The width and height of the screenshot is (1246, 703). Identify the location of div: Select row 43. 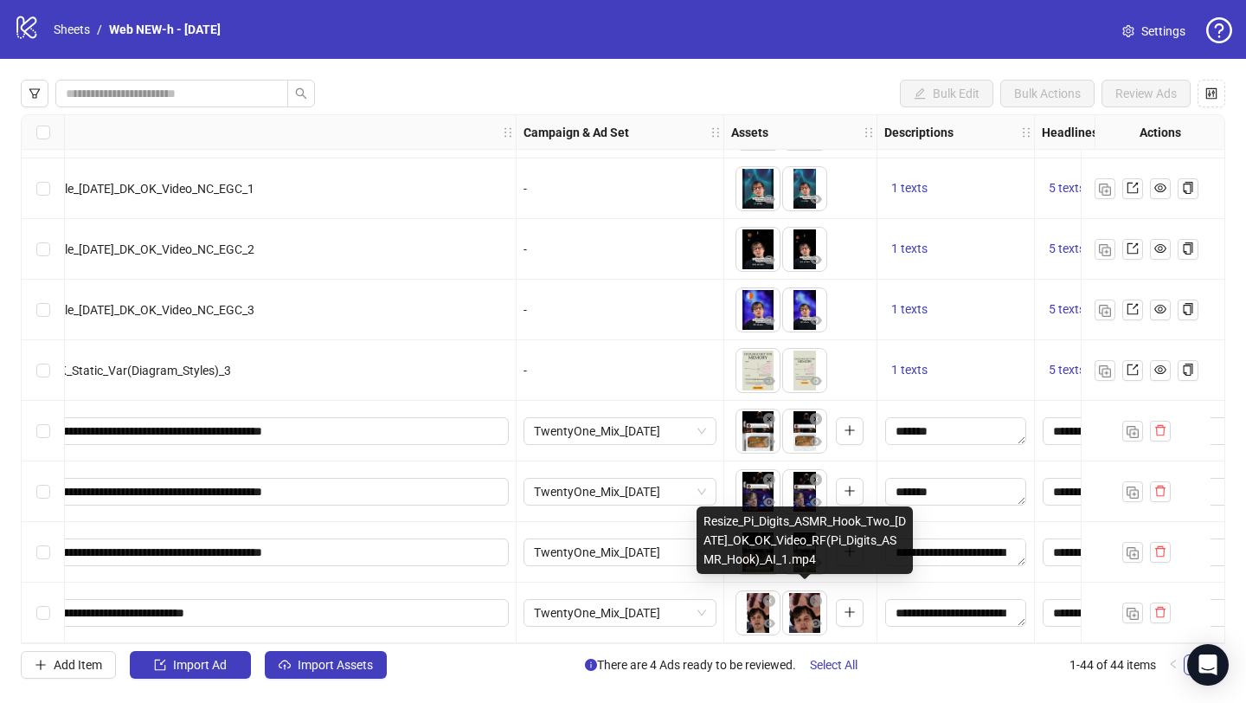
(43, 552).